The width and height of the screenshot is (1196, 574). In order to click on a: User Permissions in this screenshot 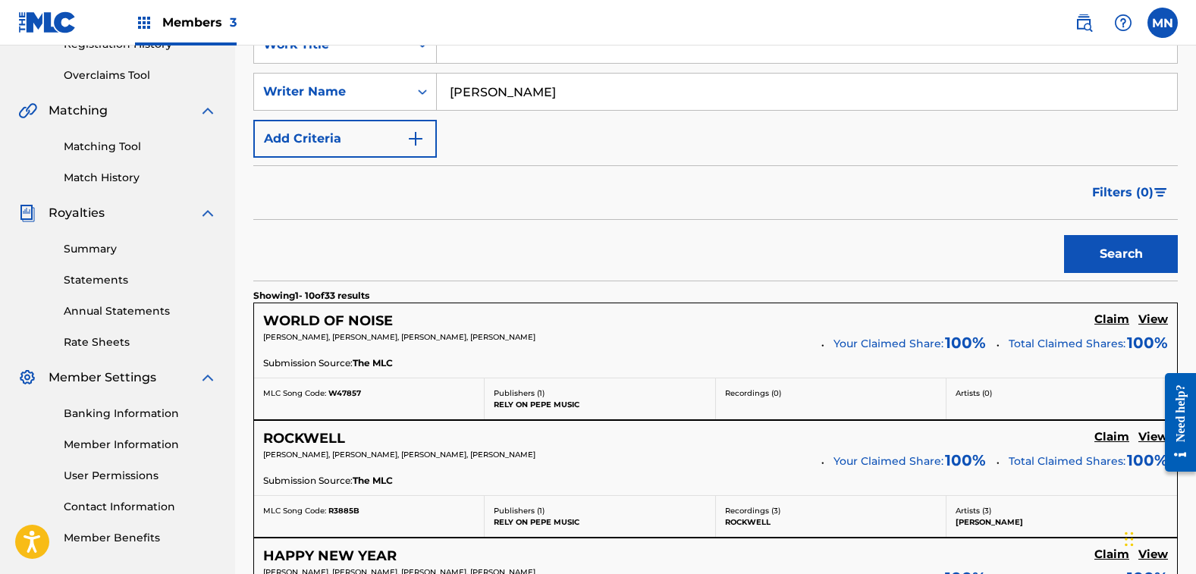, I will do `click(140, 476)`.